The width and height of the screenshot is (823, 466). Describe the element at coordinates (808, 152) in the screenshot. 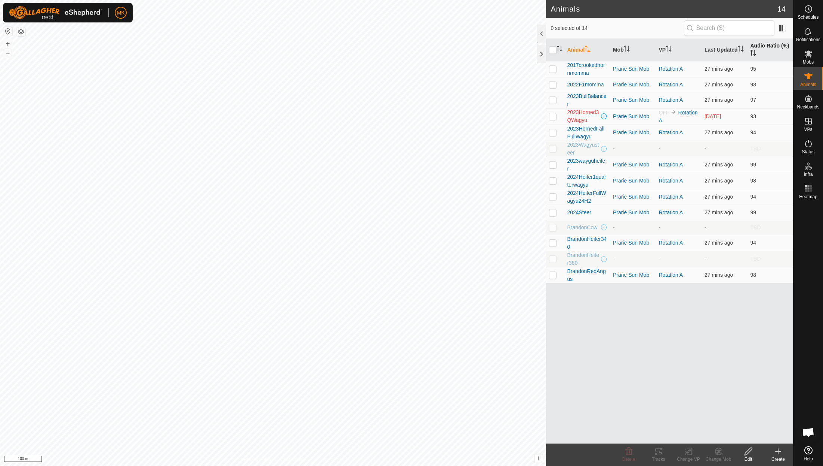

I see `span: Status` at that location.